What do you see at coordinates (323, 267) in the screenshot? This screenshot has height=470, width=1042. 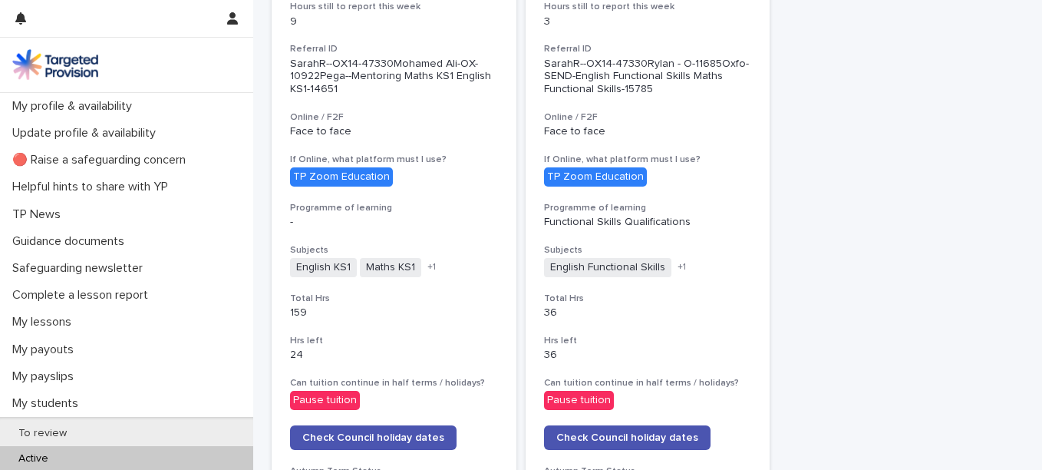 I see `span: English KS1` at bounding box center [323, 267].